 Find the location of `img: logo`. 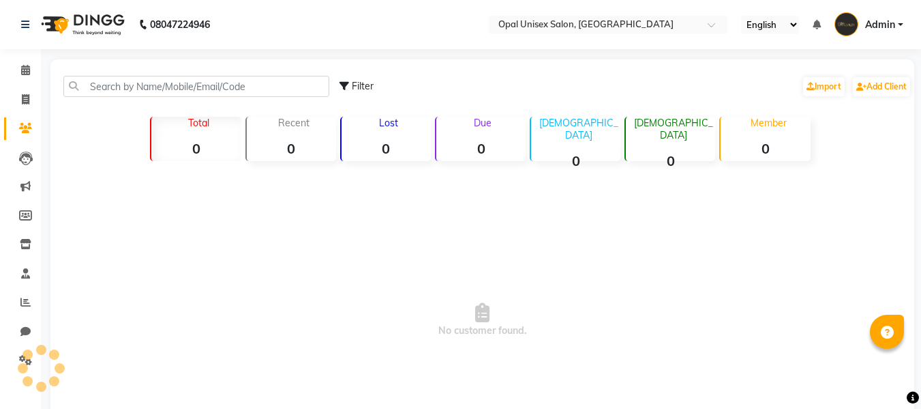

img: logo is located at coordinates (81, 25).